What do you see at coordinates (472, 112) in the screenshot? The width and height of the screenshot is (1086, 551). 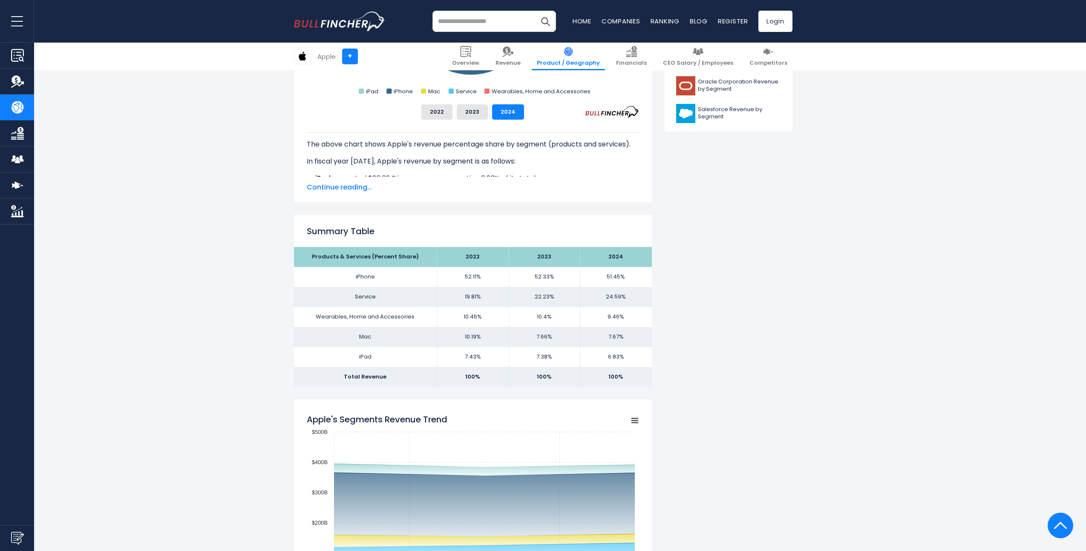 I see `button: 2023` at bounding box center [472, 112].